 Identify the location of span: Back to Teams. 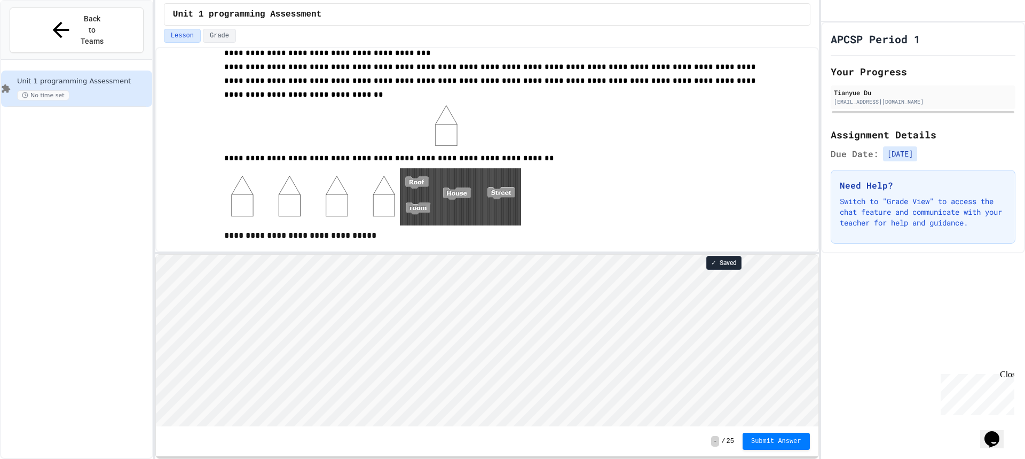
(92, 30).